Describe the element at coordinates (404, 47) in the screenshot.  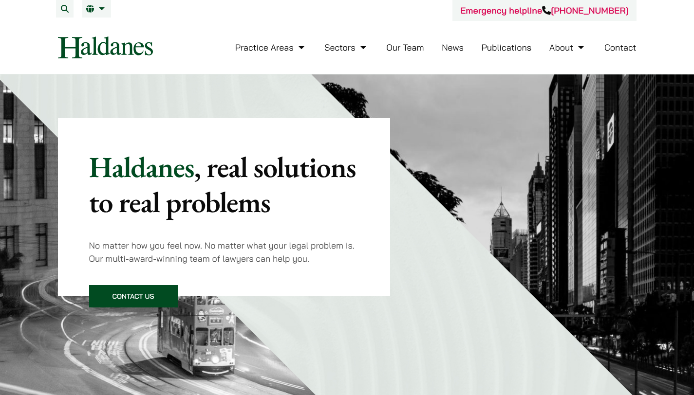
I see `a: Our Team` at that location.